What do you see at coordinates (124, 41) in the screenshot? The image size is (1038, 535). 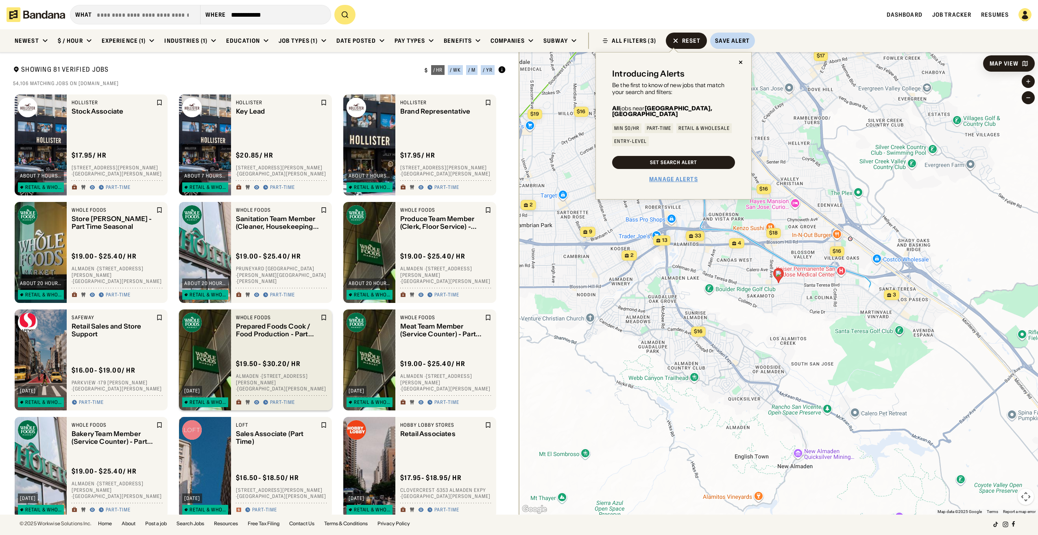 I see `div: Experience (1)` at bounding box center [124, 41].